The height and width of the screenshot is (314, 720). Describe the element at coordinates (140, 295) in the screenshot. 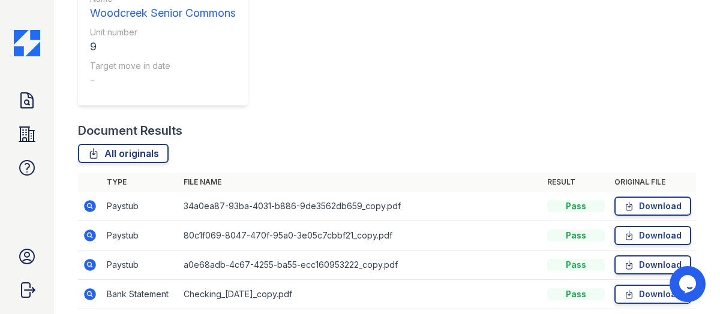

I see `td: Bank Statement` at that location.